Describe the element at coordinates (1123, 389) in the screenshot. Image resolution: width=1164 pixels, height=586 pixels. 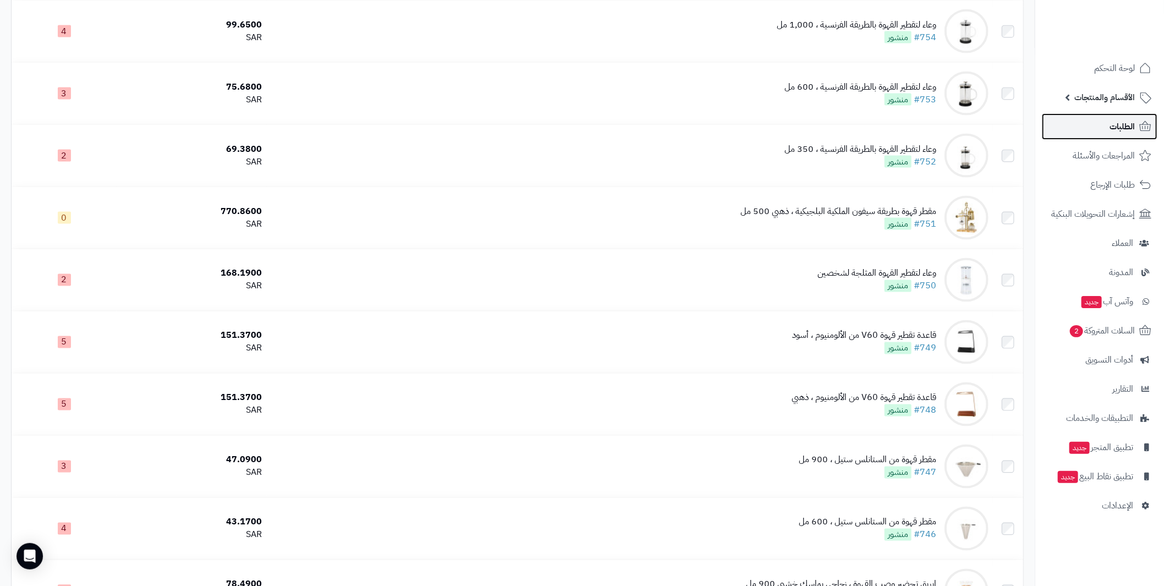
I see `span: التقارير` at that location.